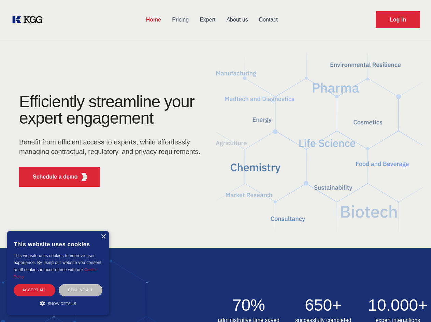  Describe the element at coordinates (268, 20) in the screenshot. I see `a: Contact` at that location.